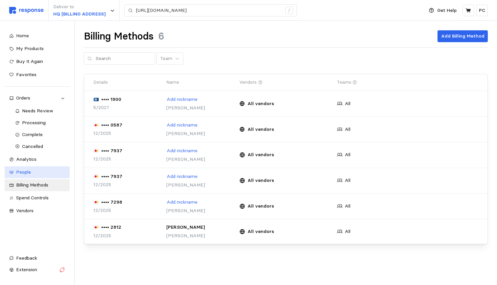 The image size is (497, 285). What do you see at coordinates (27, 258) in the screenshot?
I see `span: Feedback` at bounding box center [27, 258].